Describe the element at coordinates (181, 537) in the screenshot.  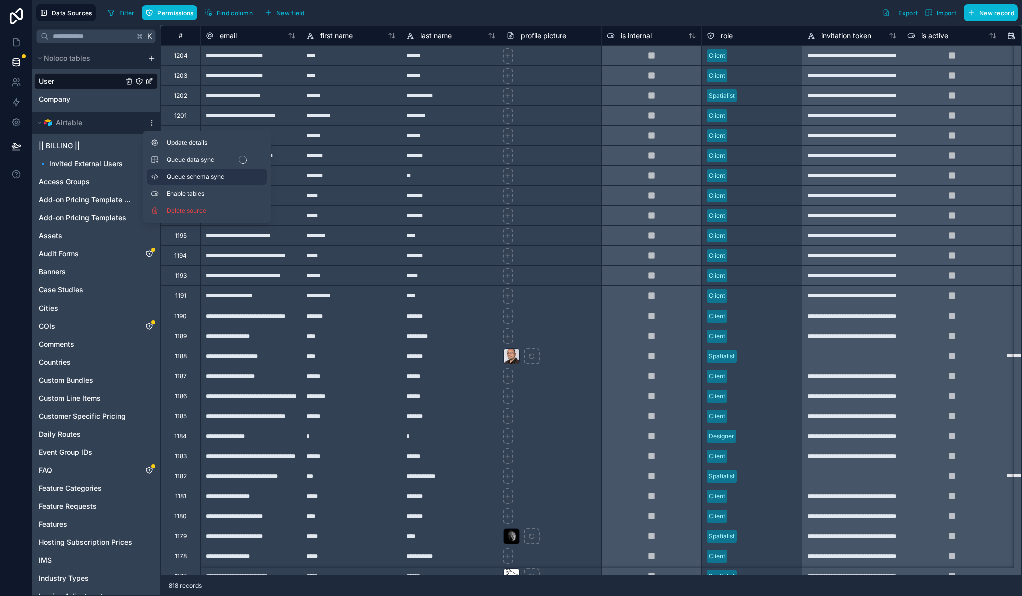
I see `div: 1179` at that location.